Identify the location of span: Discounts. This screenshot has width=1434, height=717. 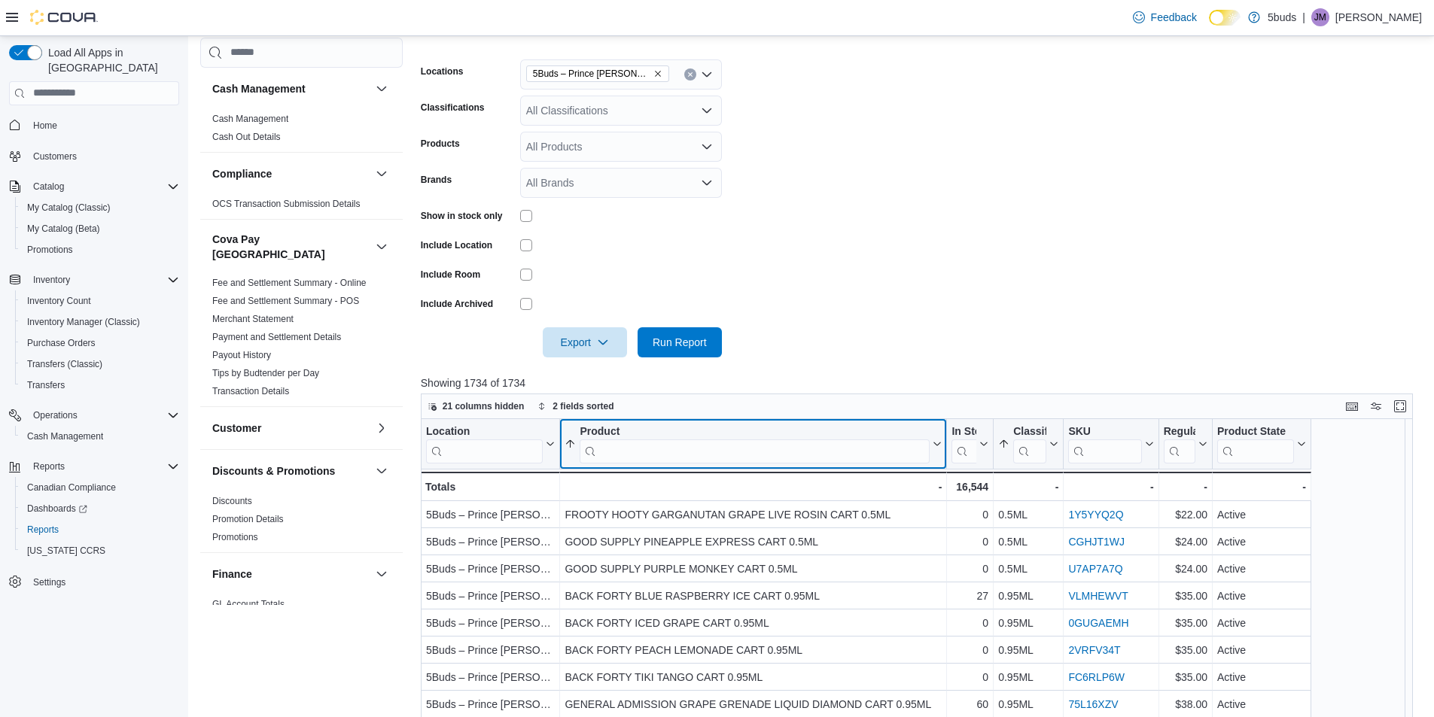
(232, 501).